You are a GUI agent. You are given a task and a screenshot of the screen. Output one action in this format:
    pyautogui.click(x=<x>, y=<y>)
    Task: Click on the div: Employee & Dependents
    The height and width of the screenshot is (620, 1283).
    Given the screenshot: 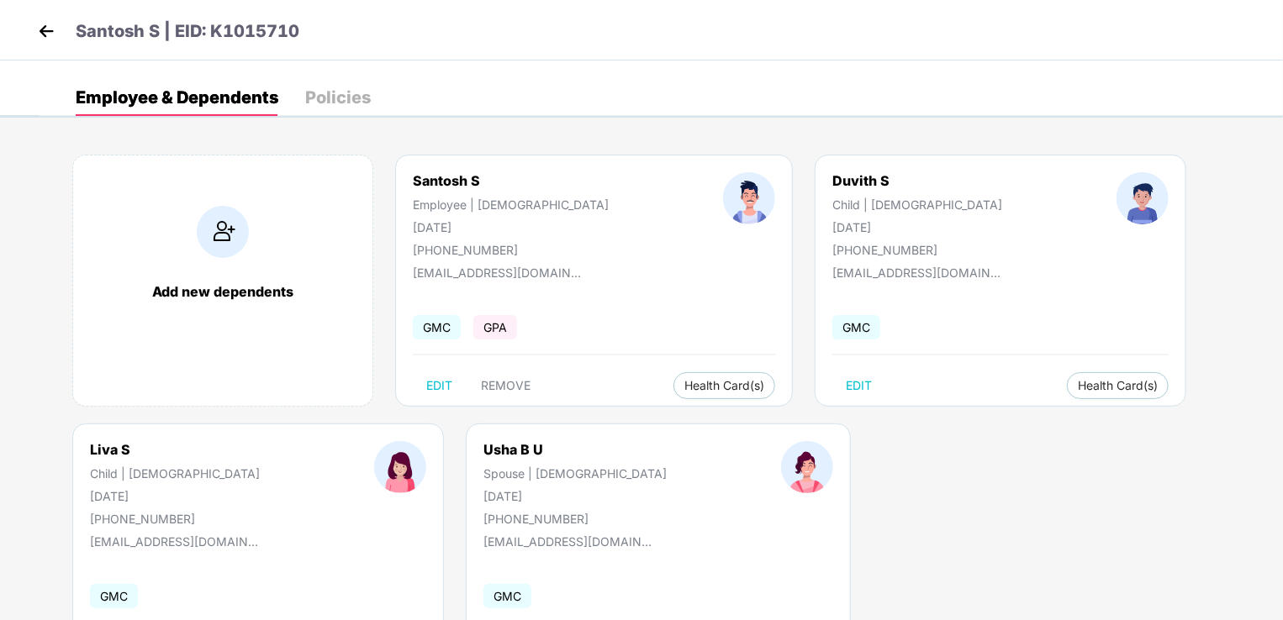 What is the action you would take?
    pyautogui.click(x=177, y=98)
    